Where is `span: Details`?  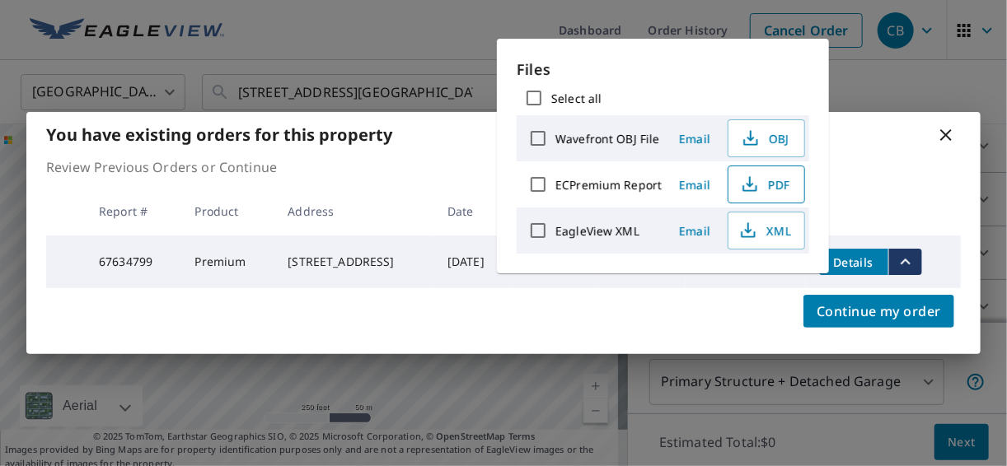 span: Details is located at coordinates (853, 262).